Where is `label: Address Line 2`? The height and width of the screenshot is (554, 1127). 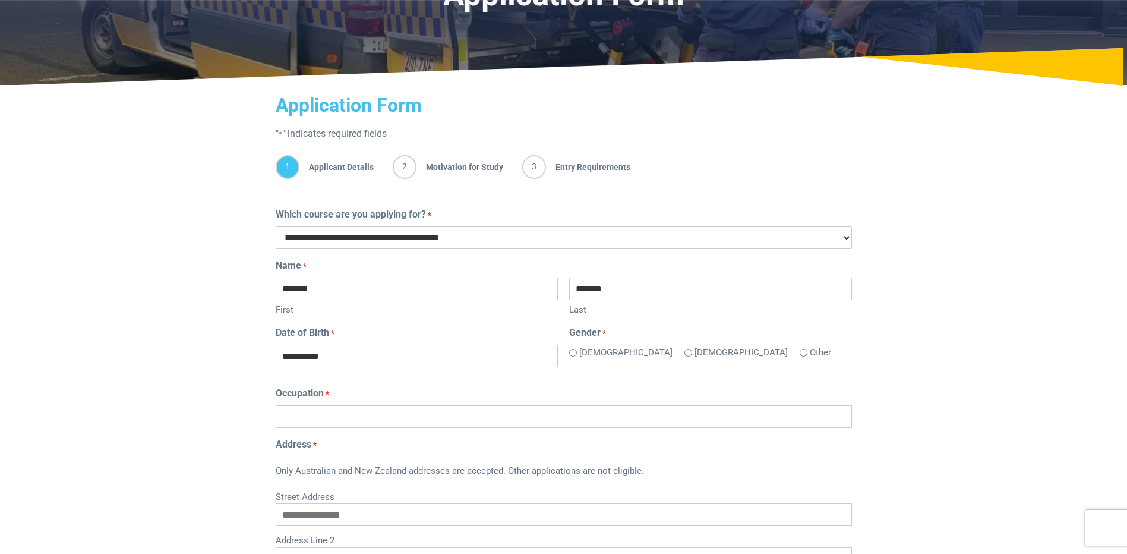
label: Address Line 2 is located at coordinates (564, 539).